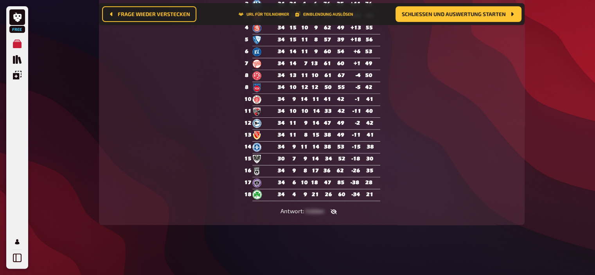 This screenshot has height=275, width=595. I want to click on div: Antwort :, so click(312, 211).